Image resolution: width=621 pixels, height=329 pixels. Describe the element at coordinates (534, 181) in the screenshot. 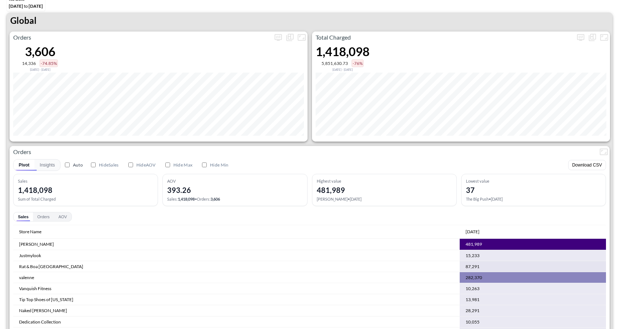

I see `div: Lowest value` at that location.